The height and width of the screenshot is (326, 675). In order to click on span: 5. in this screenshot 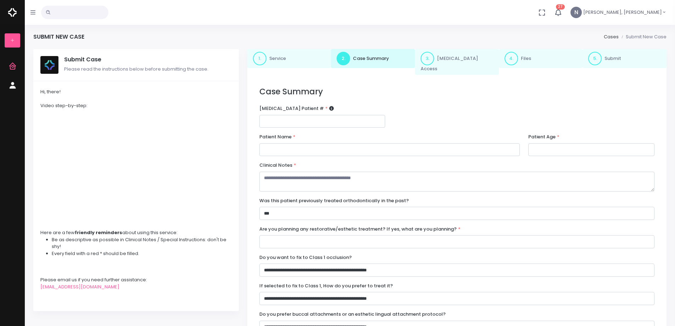, I will do `click(595, 59)`.